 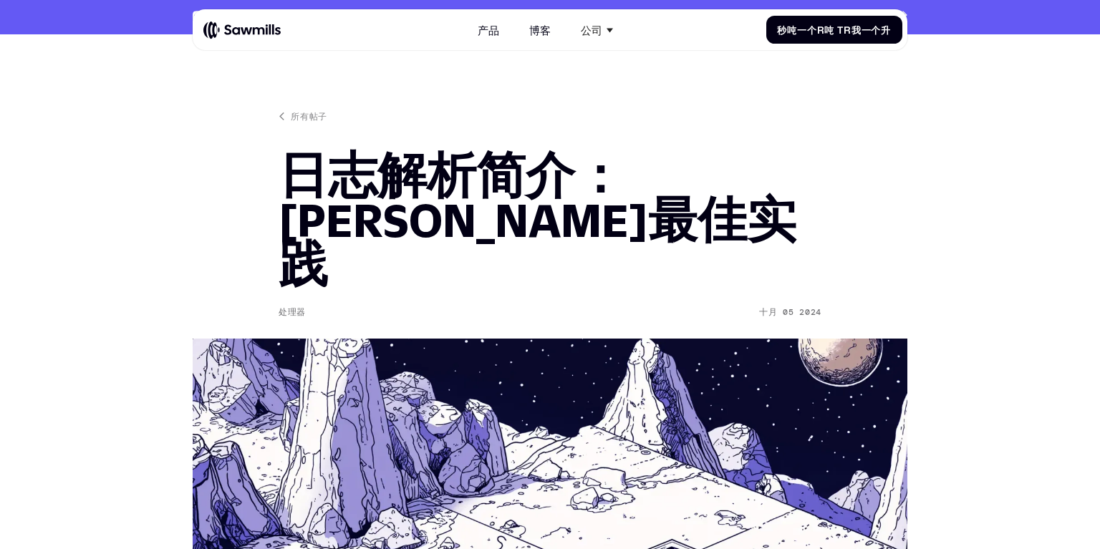 What do you see at coordinates (292, 312) in the screenshot?
I see `font: 处理器` at bounding box center [292, 312].